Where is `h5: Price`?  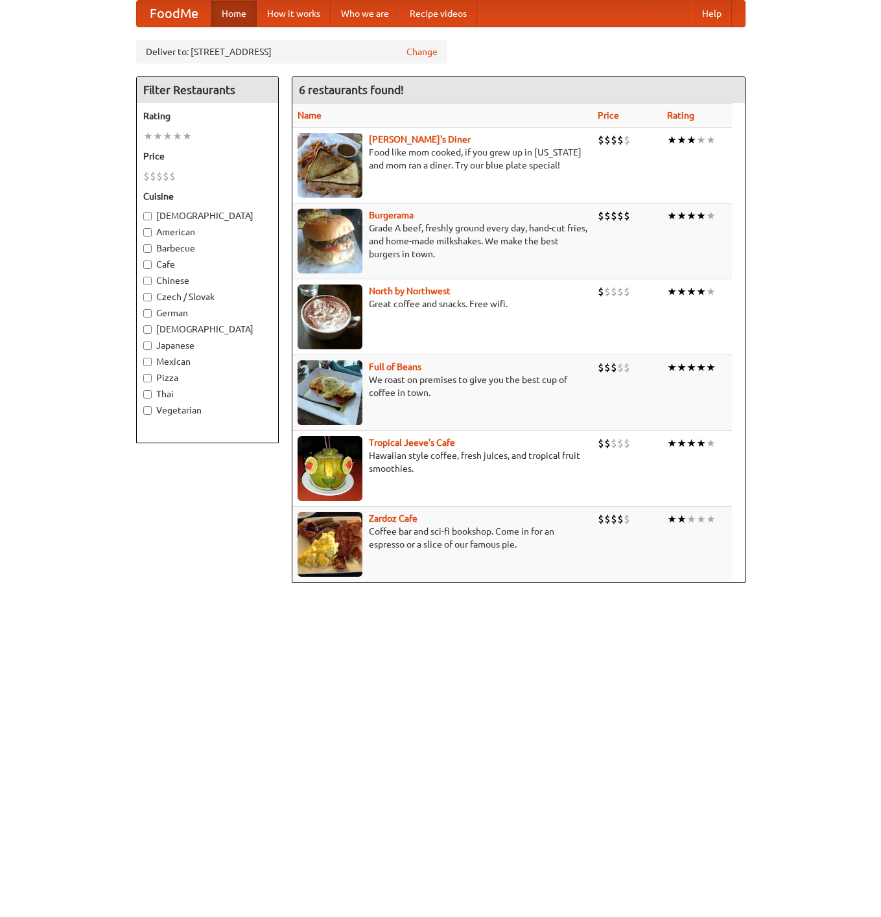 h5: Price is located at coordinates (207, 156).